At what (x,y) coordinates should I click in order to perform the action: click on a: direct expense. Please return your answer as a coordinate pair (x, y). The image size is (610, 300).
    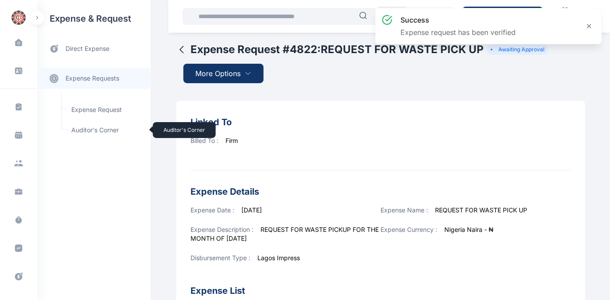
    Looking at the image, I should click on (94, 49).